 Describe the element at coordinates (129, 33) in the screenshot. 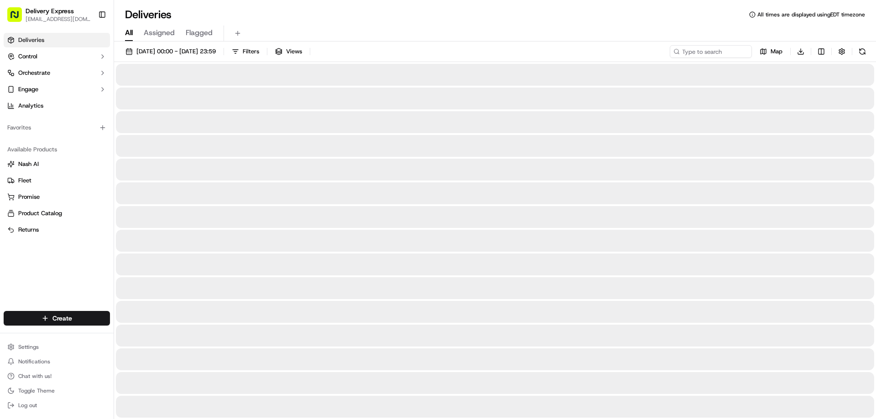

I see `span: All` at that location.